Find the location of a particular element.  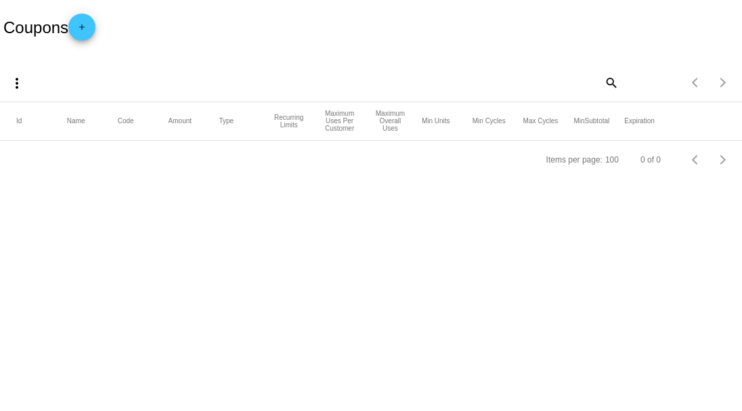

button: Change sorting for Name is located at coordinates (76, 121).